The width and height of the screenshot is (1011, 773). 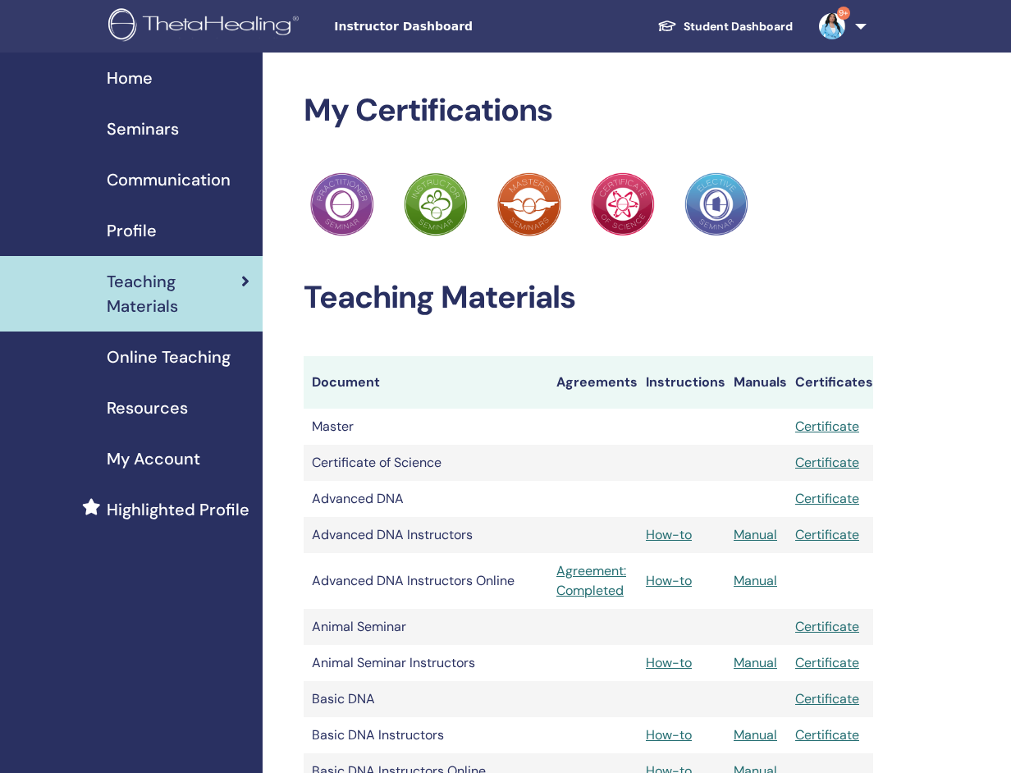 What do you see at coordinates (832, 26) in the screenshot?
I see `img: default.jpg` at bounding box center [832, 26].